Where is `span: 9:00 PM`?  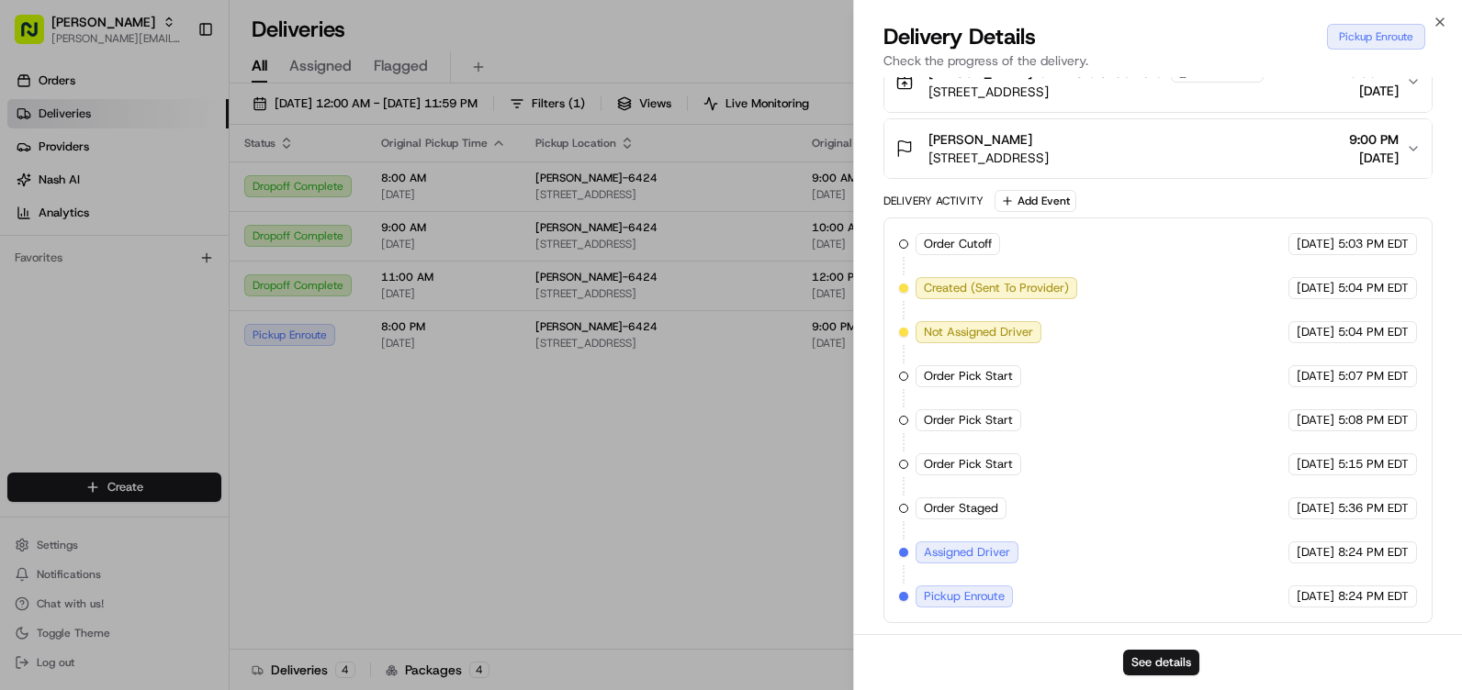 span: 9:00 PM is located at coordinates (1374, 140).